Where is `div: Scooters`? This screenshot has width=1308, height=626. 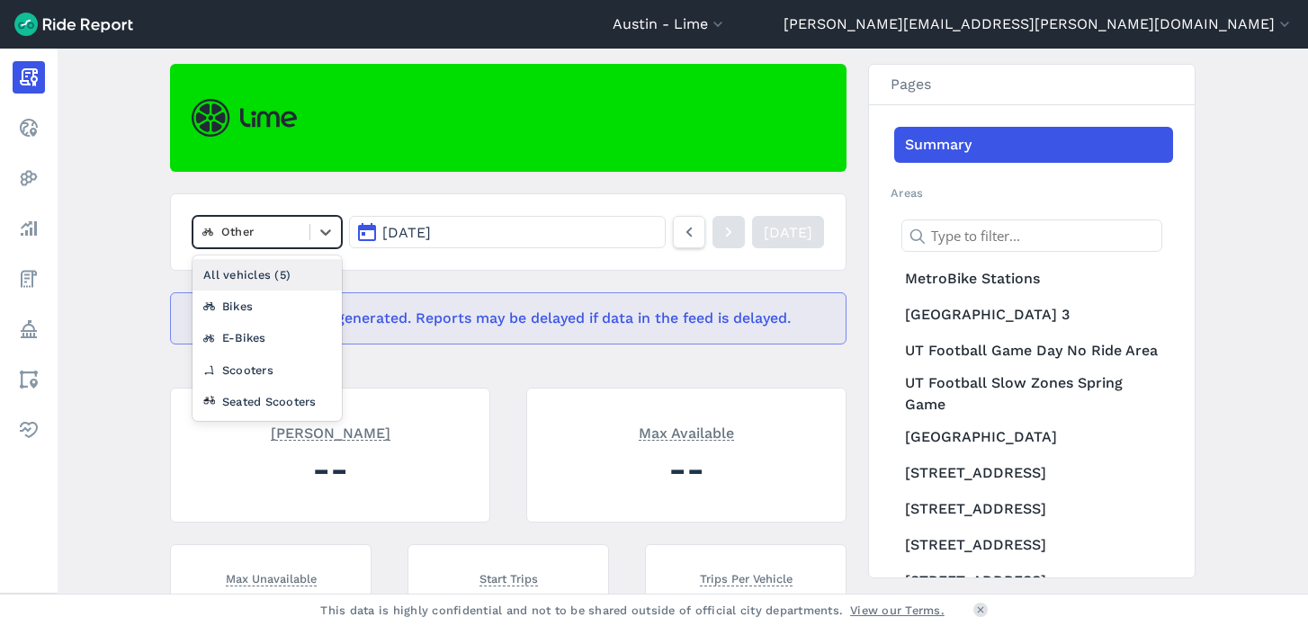
div: Scooters is located at coordinates (267, 370).